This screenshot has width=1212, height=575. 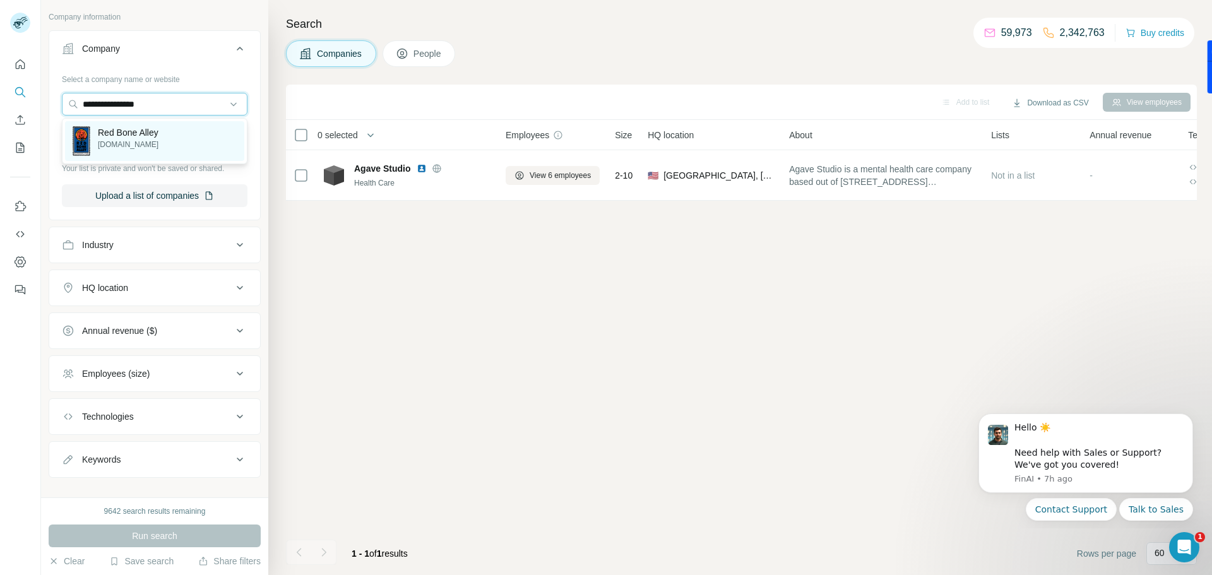 What do you see at coordinates (141, 561) in the screenshot?
I see `button: Save search` at bounding box center [141, 561].